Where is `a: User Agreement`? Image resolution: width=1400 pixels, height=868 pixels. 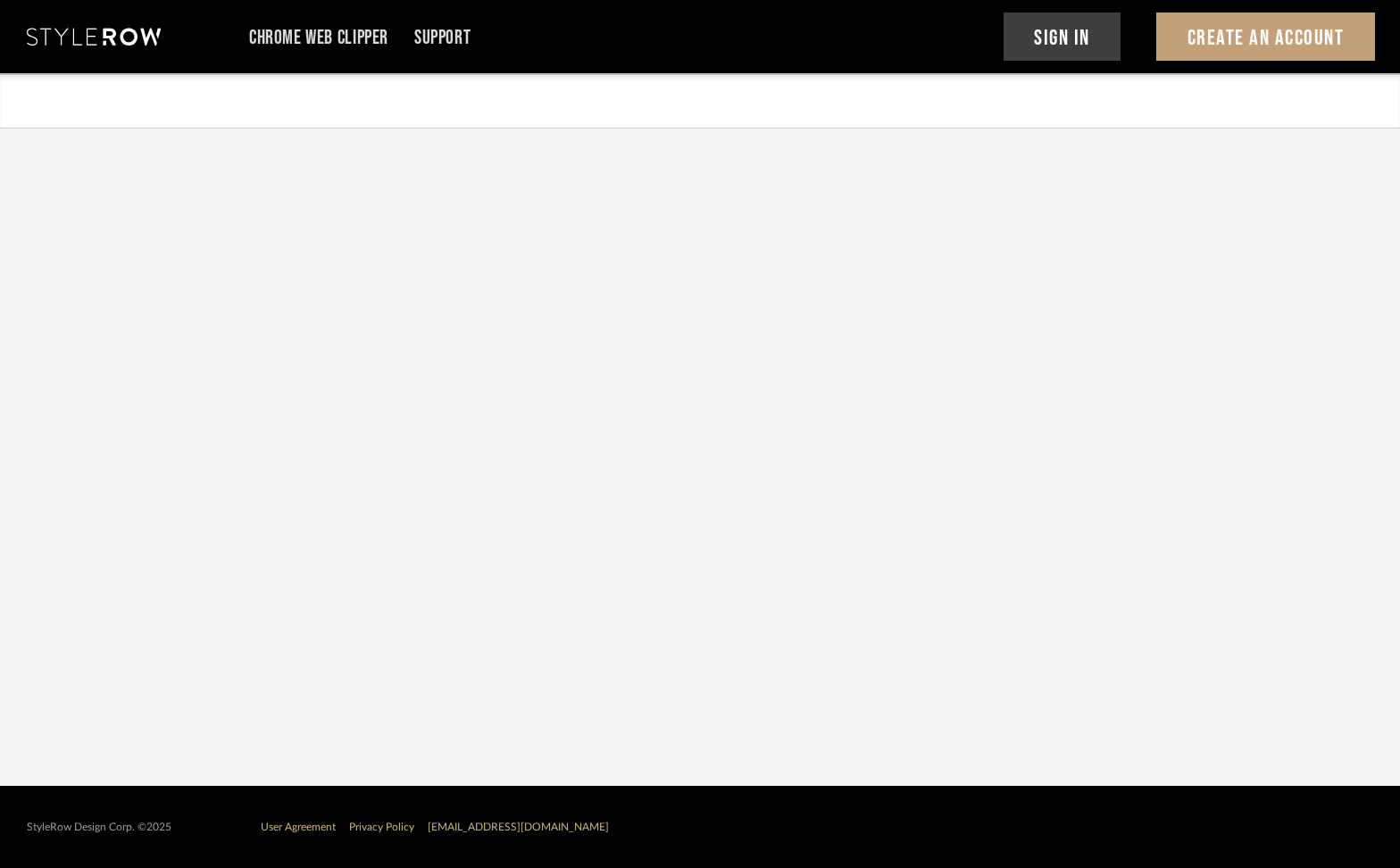 a: User Agreement is located at coordinates (298, 827).